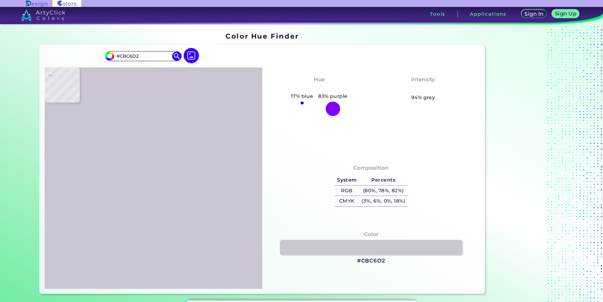 This screenshot has height=302, width=603. What do you see at coordinates (423, 98) in the screenshot?
I see `h5: 94% grey` at bounding box center [423, 98].